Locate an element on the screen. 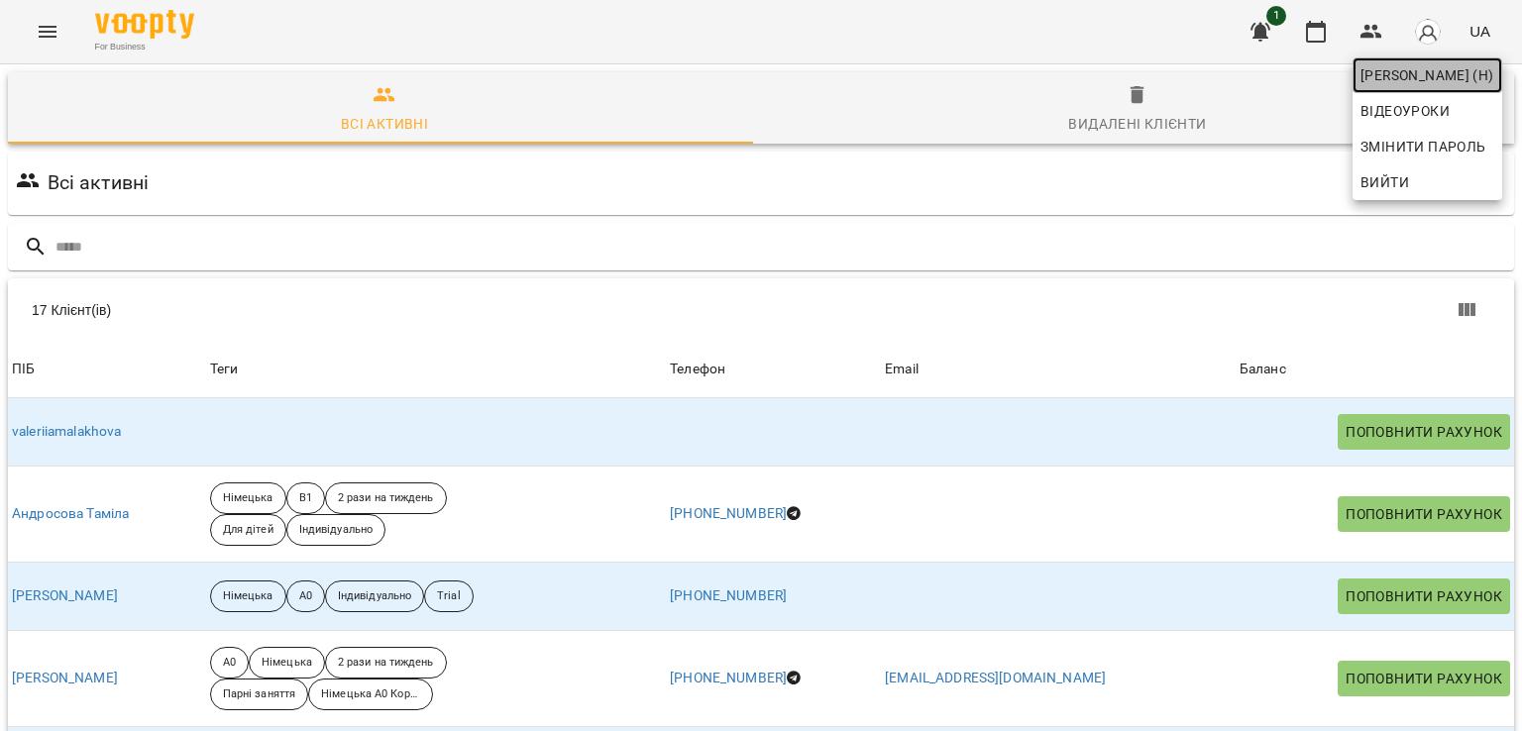 This screenshot has height=731, width=1522. span: Вийти is located at coordinates (1385, 182).